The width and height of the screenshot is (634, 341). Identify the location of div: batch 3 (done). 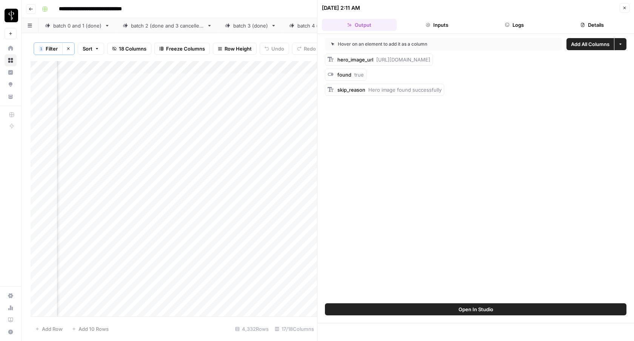
(251, 26).